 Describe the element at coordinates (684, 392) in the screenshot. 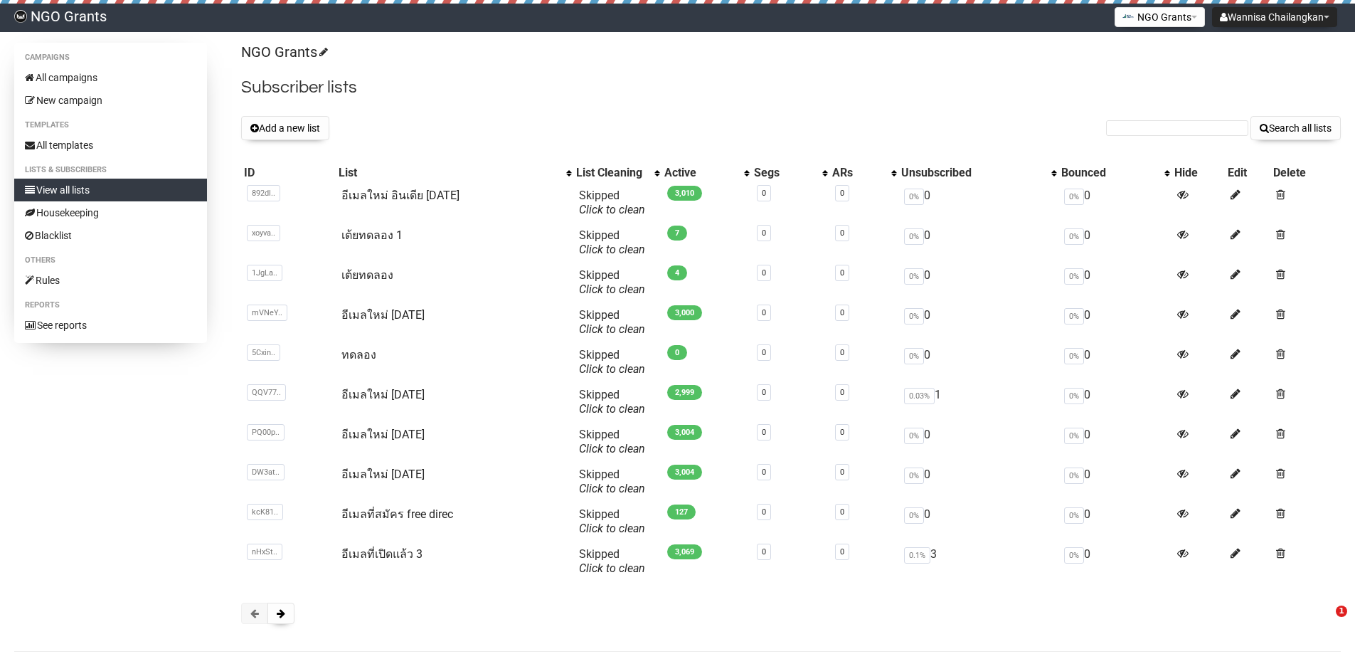

I see `span: 2,999` at that location.